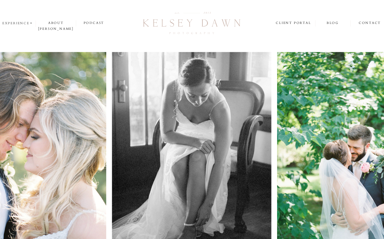  What do you see at coordinates (332, 23) in the screenshot?
I see `nav: blog` at bounding box center [332, 23].